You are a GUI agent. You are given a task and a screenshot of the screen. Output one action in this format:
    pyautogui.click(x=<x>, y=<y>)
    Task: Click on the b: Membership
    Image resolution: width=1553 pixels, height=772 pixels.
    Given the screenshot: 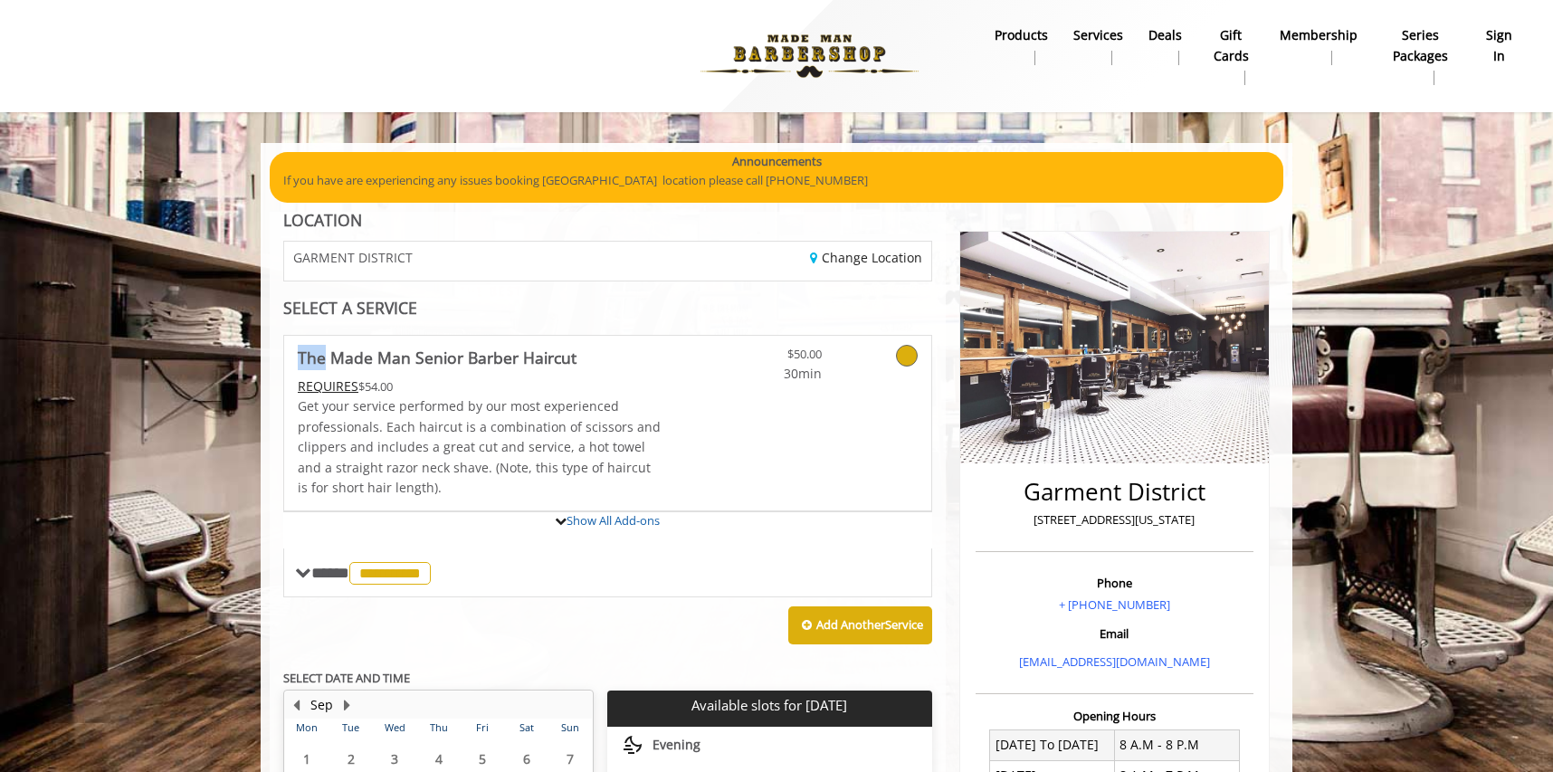 What is the action you would take?
    pyautogui.click(x=1318, y=35)
    